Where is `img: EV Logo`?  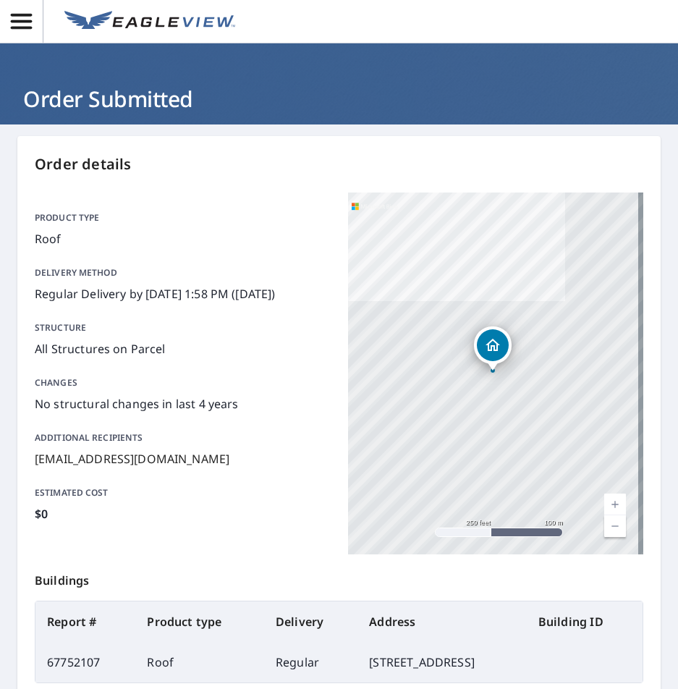 img: EV Logo is located at coordinates (150, 22).